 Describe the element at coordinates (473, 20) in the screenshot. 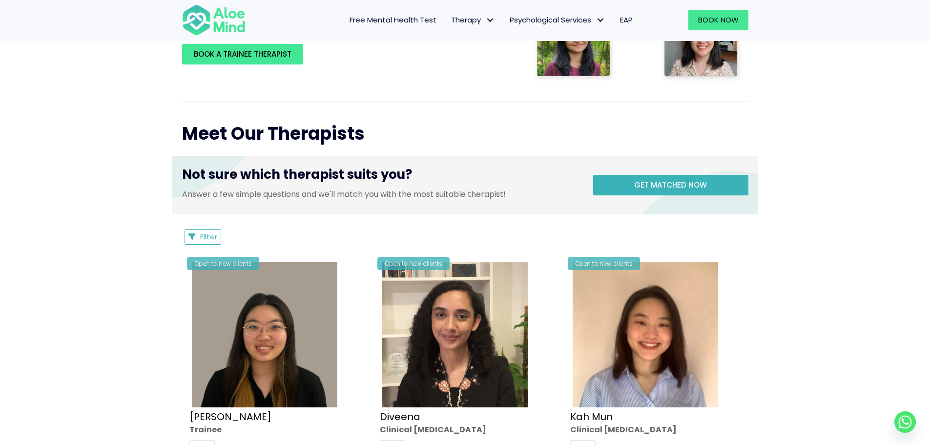

I see `a: TherapyTherapy: submenu` at that location.